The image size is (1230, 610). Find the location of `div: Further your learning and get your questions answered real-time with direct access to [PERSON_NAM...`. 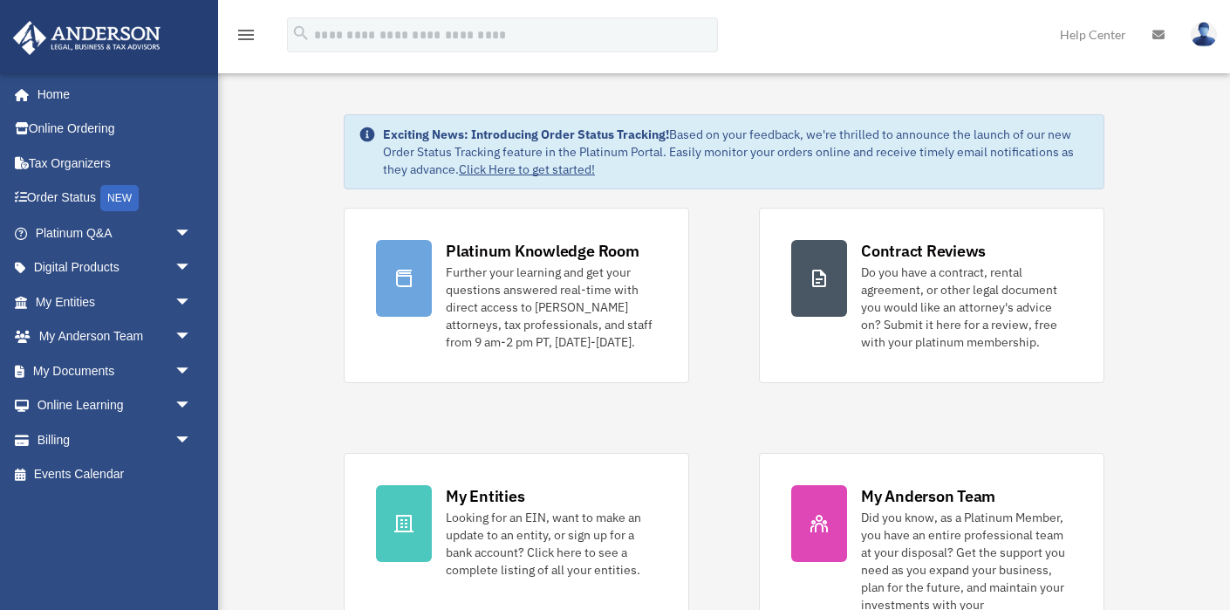

div: Further your learning and get your questions answered real-time with direct access to [PERSON_NAM... is located at coordinates (551, 307).